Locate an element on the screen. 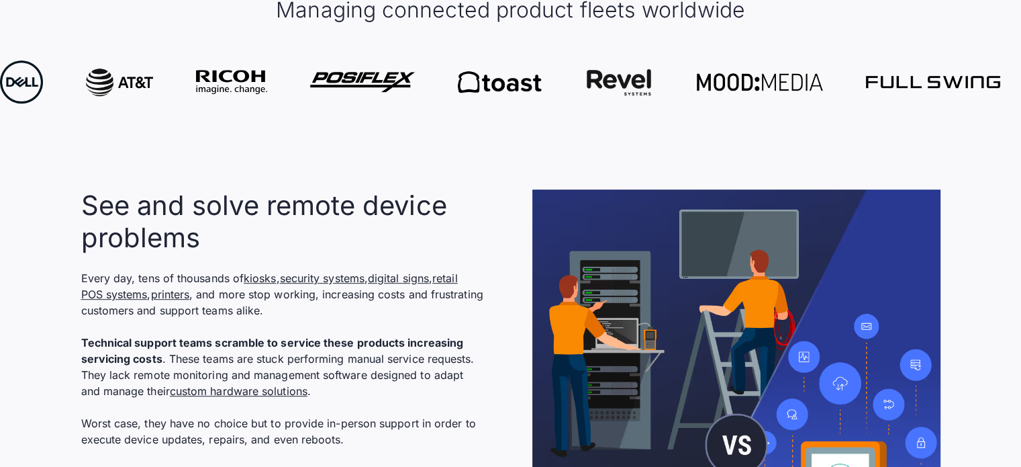 This screenshot has width=1021, height=467. img: Canopy works with Posiflex is located at coordinates (363, 81).